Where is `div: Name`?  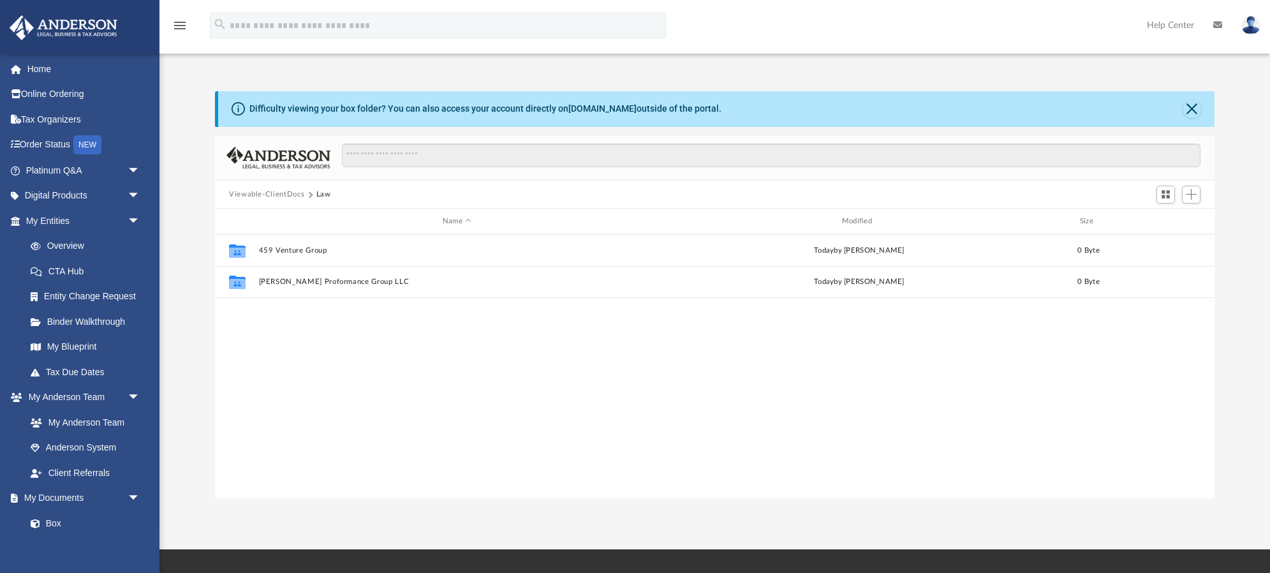
div: Name is located at coordinates (457, 221).